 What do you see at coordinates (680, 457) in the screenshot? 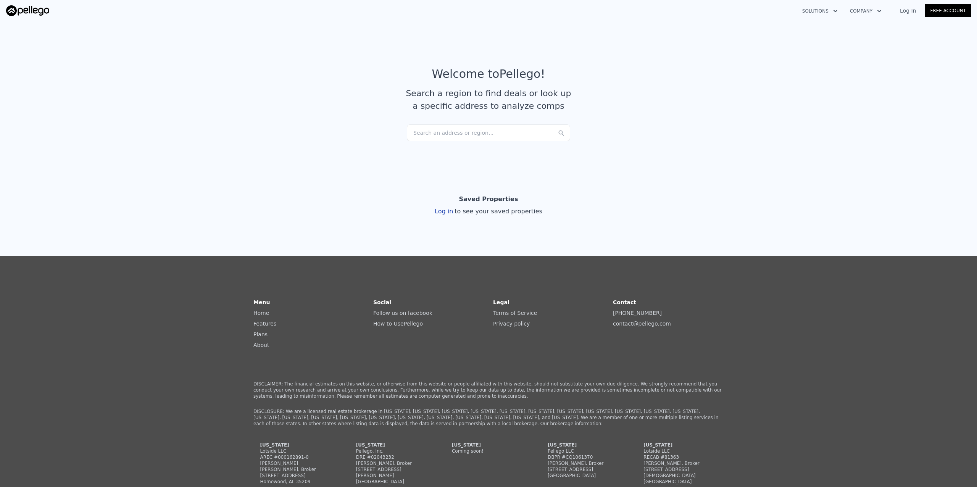
I see `div: RECAB #81363` at bounding box center [680, 457].